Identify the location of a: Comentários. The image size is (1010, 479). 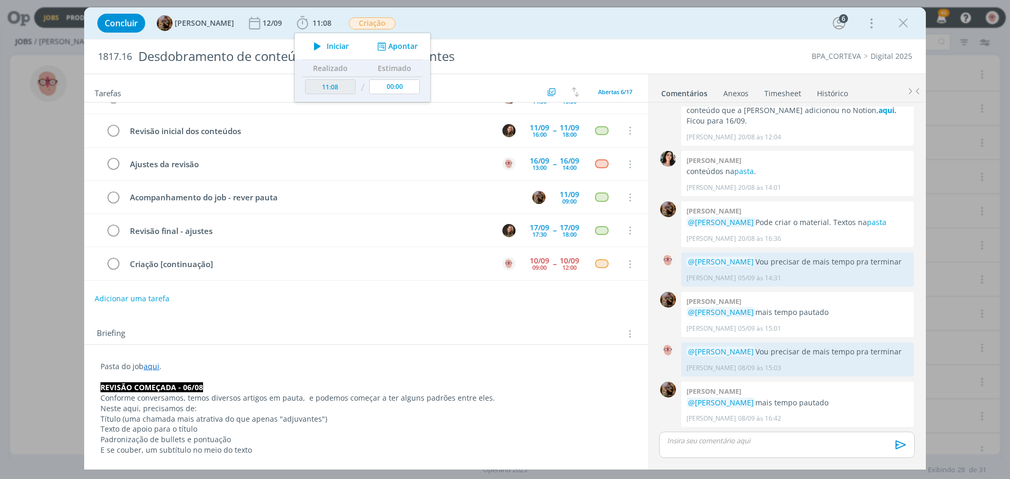
(685, 91).